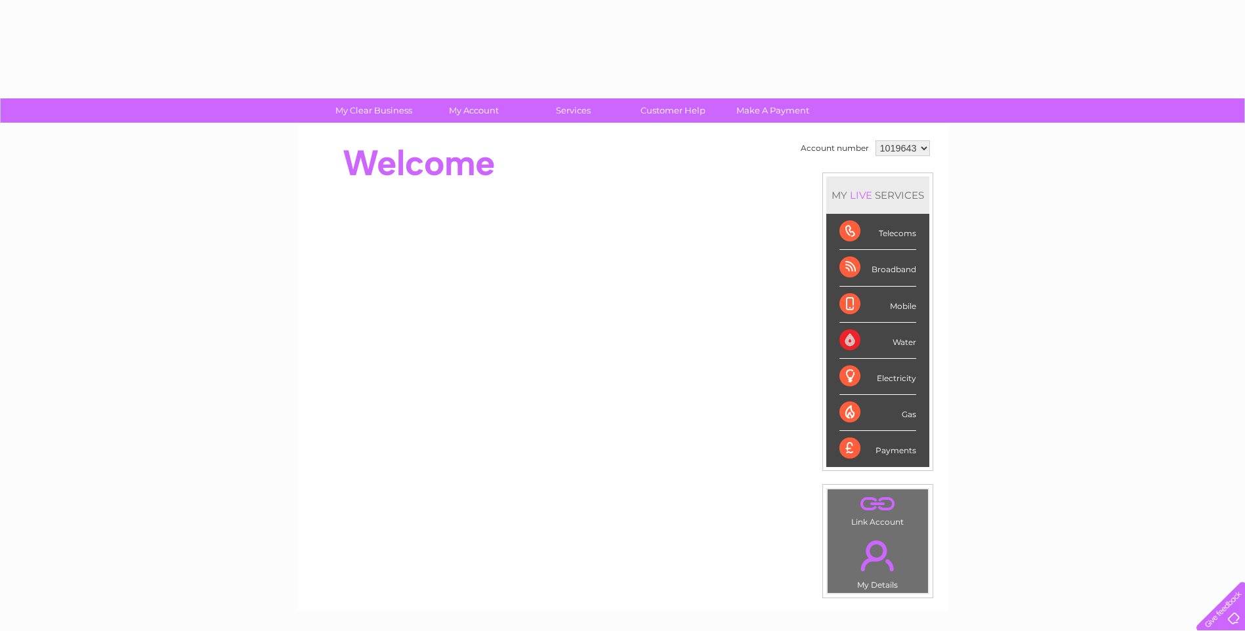 The height and width of the screenshot is (631, 1245). Describe the element at coordinates (861, 195) in the screenshot. I see `div: LIVE` at that location.